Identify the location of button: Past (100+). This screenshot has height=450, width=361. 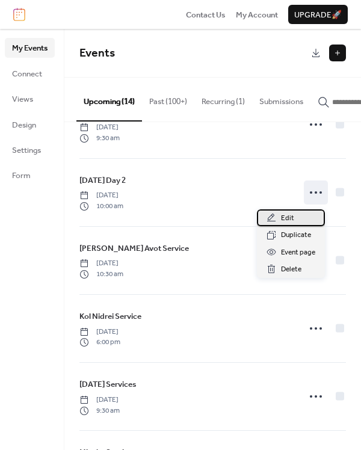
(168, 99).